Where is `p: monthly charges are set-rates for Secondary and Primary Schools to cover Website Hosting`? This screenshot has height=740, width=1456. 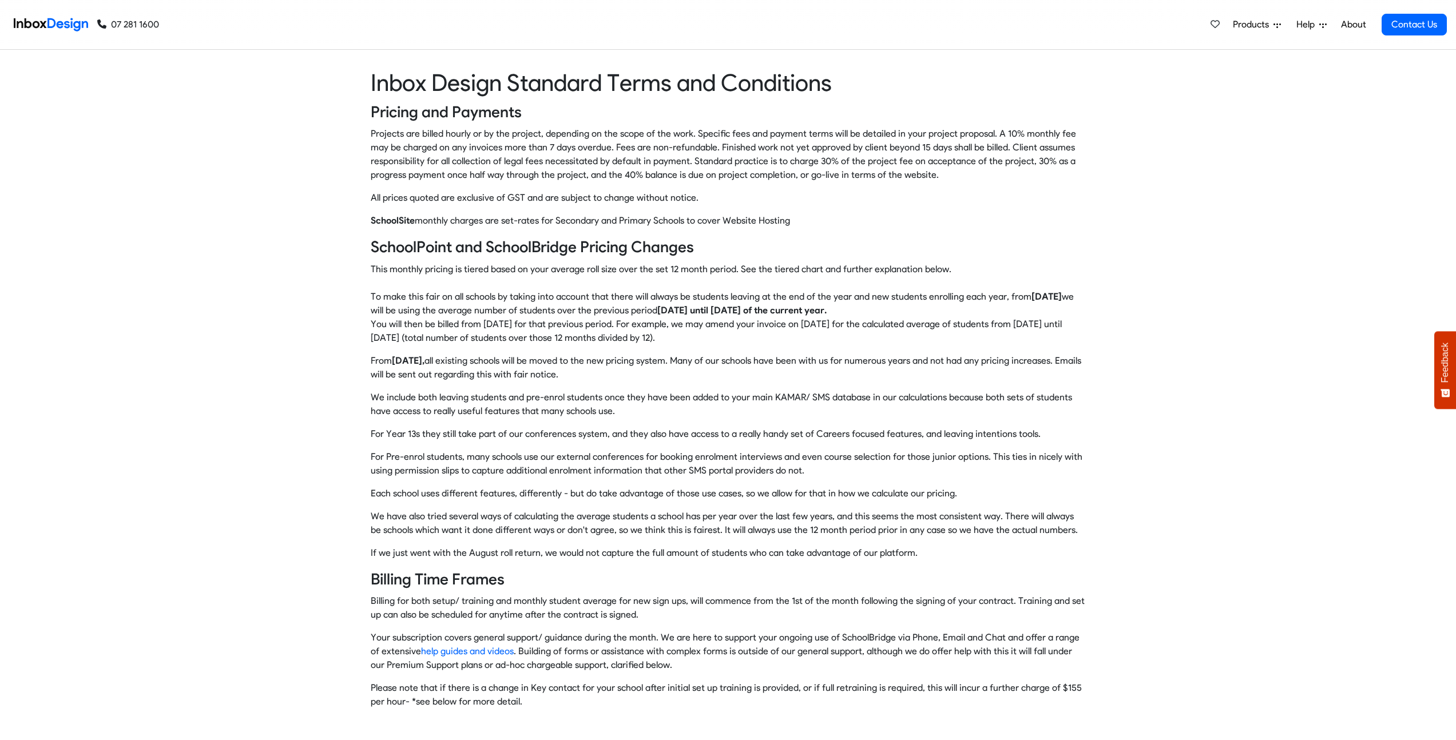 p: monthly charges are set-rates for Secondary and Primary Schools to cover Website Hosting is located at coordinates (728, 221).